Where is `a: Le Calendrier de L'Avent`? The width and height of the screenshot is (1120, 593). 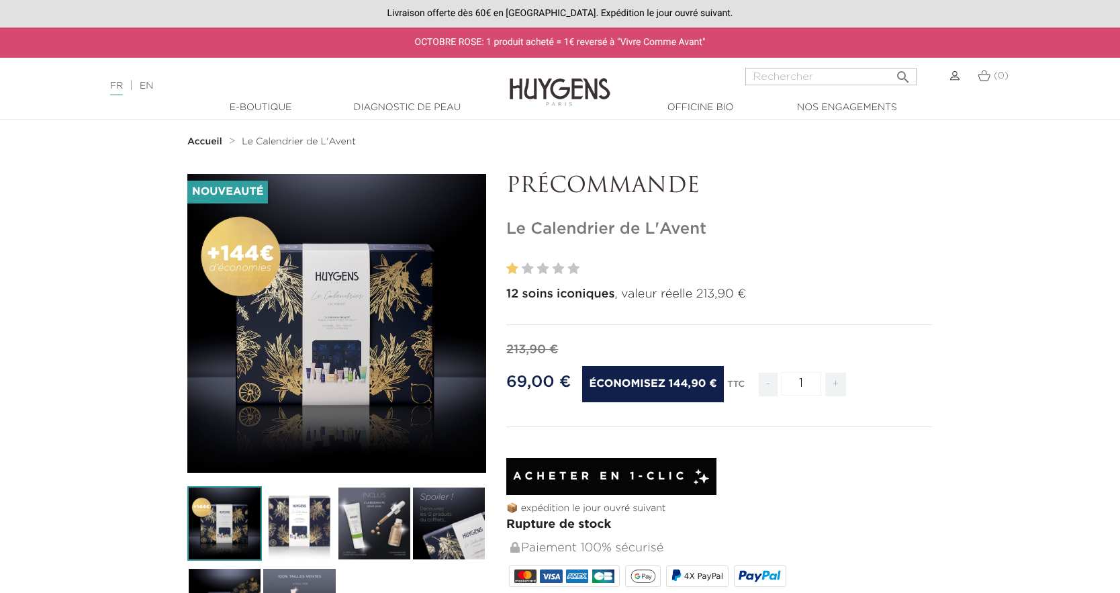
a: Le Calendrier de L'Avent is located at coordinates (299, 142).